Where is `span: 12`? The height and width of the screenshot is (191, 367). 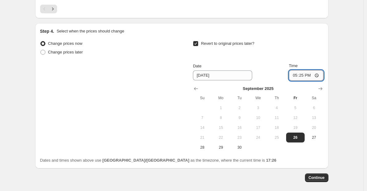
span: 12 is located at coordinates (296, 118).